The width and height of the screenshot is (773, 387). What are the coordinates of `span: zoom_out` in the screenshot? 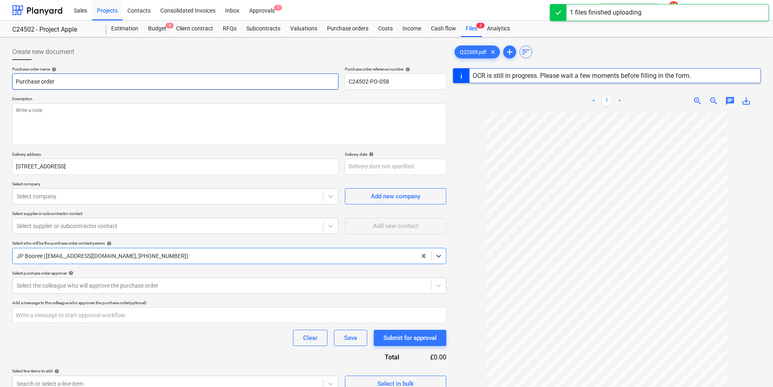 It's located at (714, 101).